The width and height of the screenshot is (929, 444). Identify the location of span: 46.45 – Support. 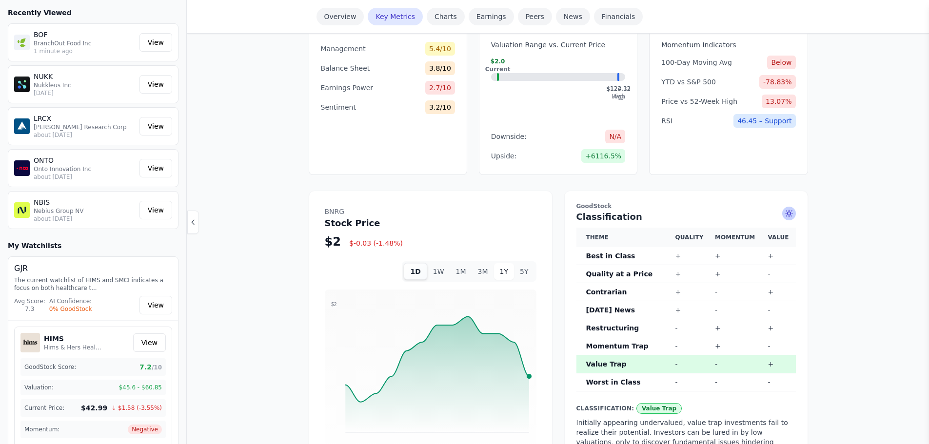
(764, 121).